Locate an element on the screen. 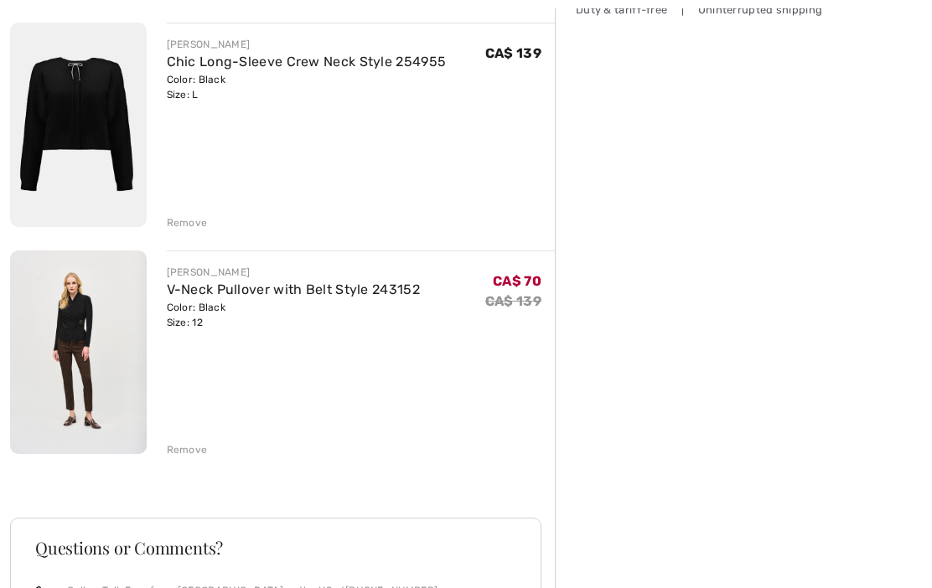 The height and width of the screenshot is (588, 932). s: CA$ 139 is located at coordinates (513, 302).